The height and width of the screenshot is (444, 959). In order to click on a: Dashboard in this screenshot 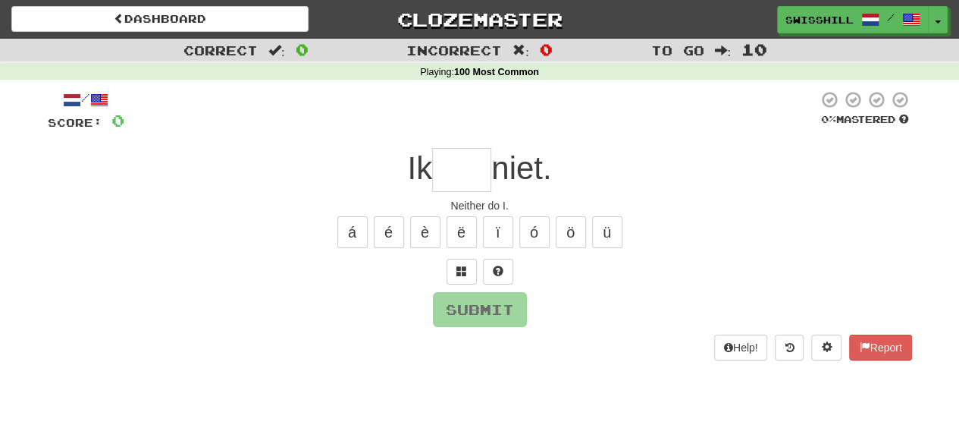, I will do `click(160, 19)`.